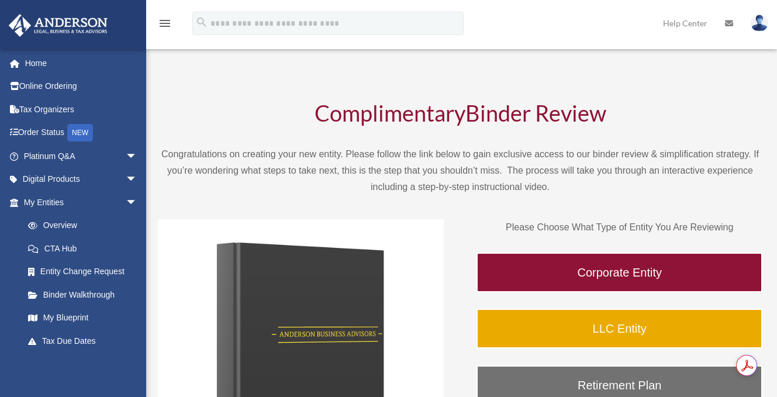  I want to click on a: Home, so click(81, 63).